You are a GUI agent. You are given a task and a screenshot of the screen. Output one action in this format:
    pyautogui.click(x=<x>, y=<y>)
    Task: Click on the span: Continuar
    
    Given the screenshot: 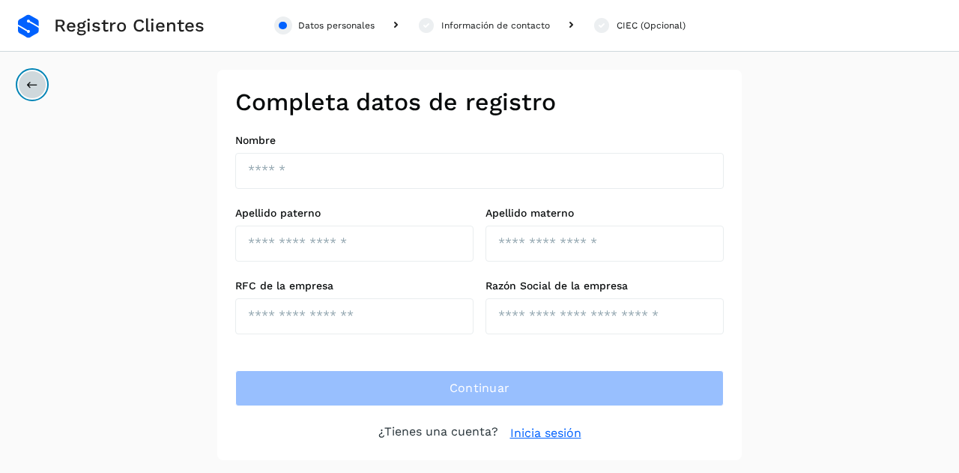 What is the action you would take?
    pyautogui.click(x=479, y=388)
    